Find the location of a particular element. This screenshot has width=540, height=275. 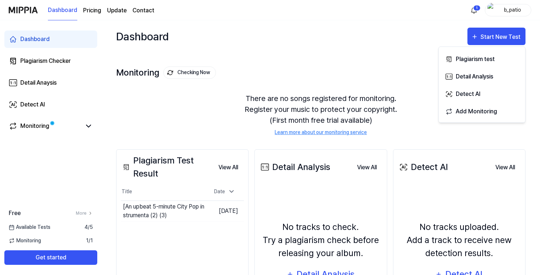

div: Date is located at coordinates (225, 191).